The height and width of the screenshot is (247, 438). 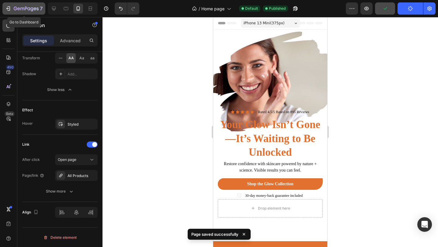 What do you see at coordinates (60, 238) in the screenshot?
I see `button: Delete element` at bounding box center [60, 238].